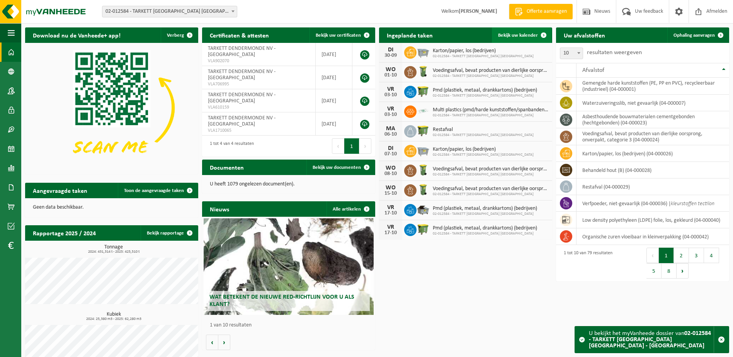 The height and width of the screenshot is (357, 733). What do you see at coordinates (114, 319) in the screenshot?
I see `span: 2024: 25,380 m3 - 2025: 62,280 m3` at bounding box center [114, 319].